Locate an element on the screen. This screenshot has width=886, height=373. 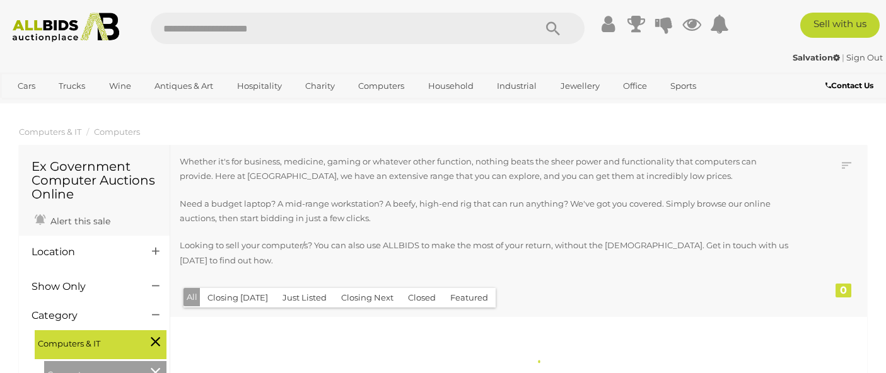
a: Sign Out is located at coordinates (864, 57).